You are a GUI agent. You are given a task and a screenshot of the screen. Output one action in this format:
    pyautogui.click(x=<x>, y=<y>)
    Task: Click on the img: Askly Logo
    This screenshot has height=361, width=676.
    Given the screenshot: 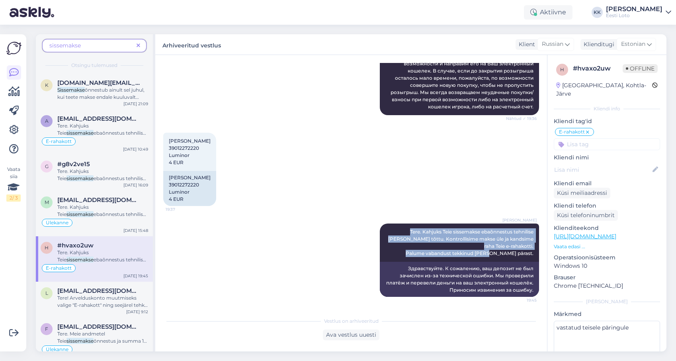 What is the action you would take?
    pyautogui.click(x=14, y=48)
    